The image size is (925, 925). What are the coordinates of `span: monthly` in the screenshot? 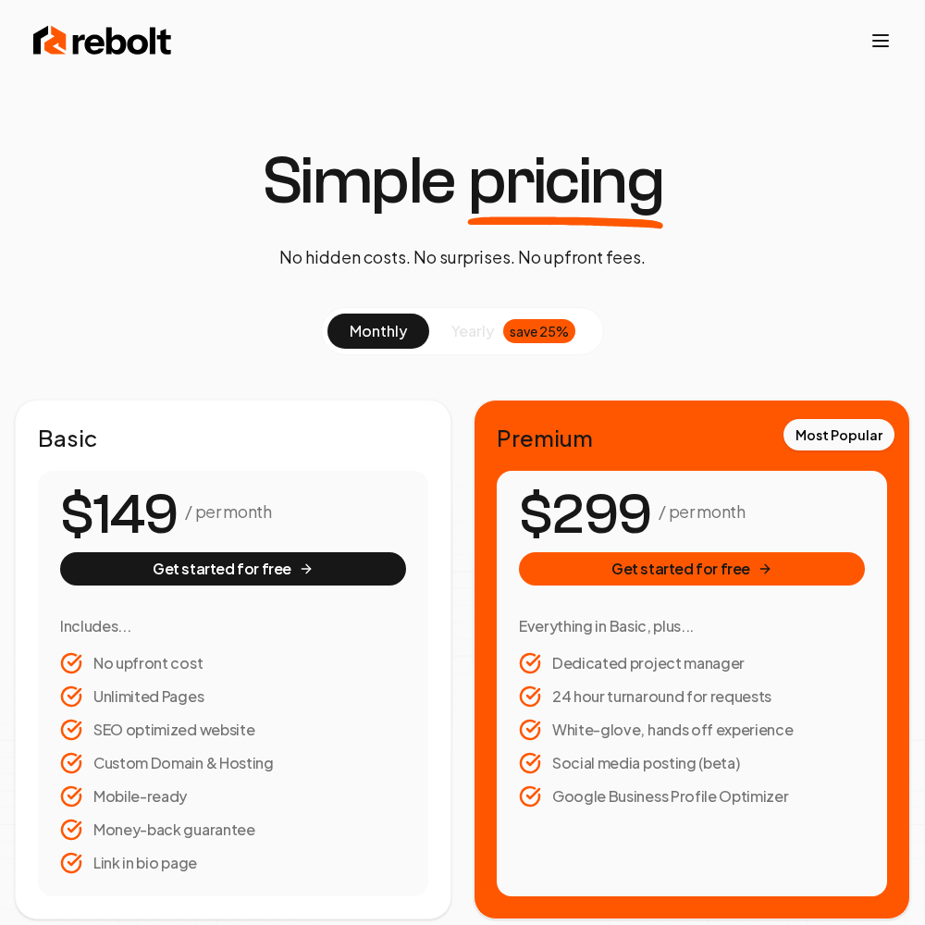 It's located at (378, 330).